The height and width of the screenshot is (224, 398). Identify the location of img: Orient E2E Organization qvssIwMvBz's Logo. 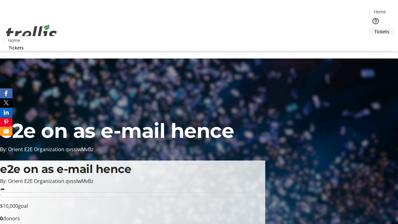
(31, 33).